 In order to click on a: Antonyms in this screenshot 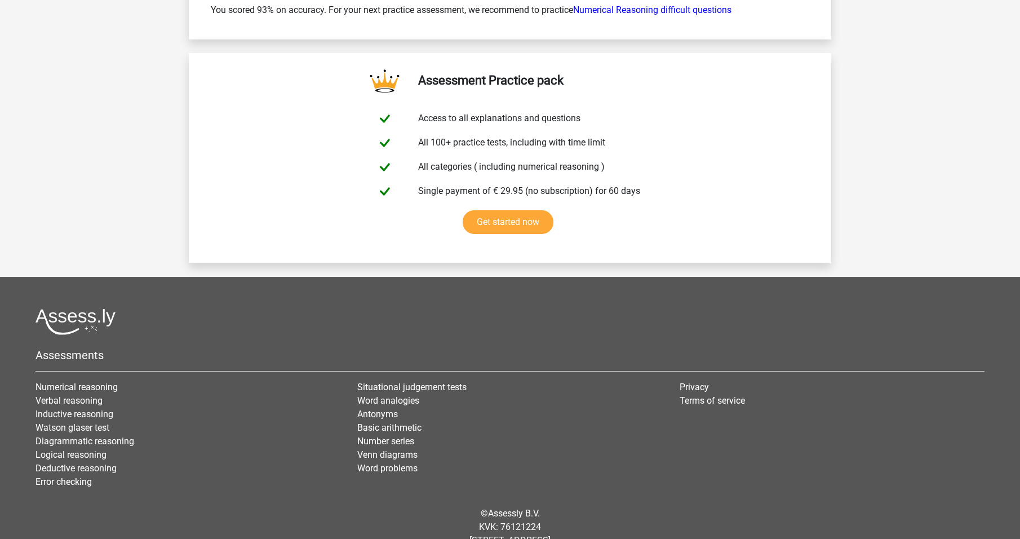, I will do `click(377, 414)`.